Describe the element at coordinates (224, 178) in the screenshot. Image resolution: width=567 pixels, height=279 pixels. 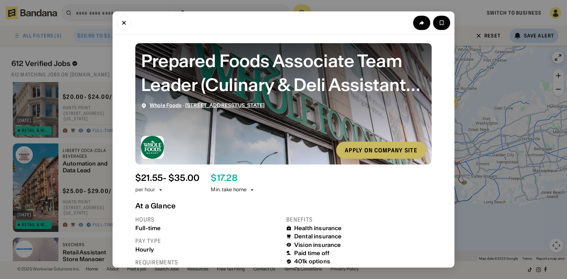
I see `div: $ 17.28` at that location.